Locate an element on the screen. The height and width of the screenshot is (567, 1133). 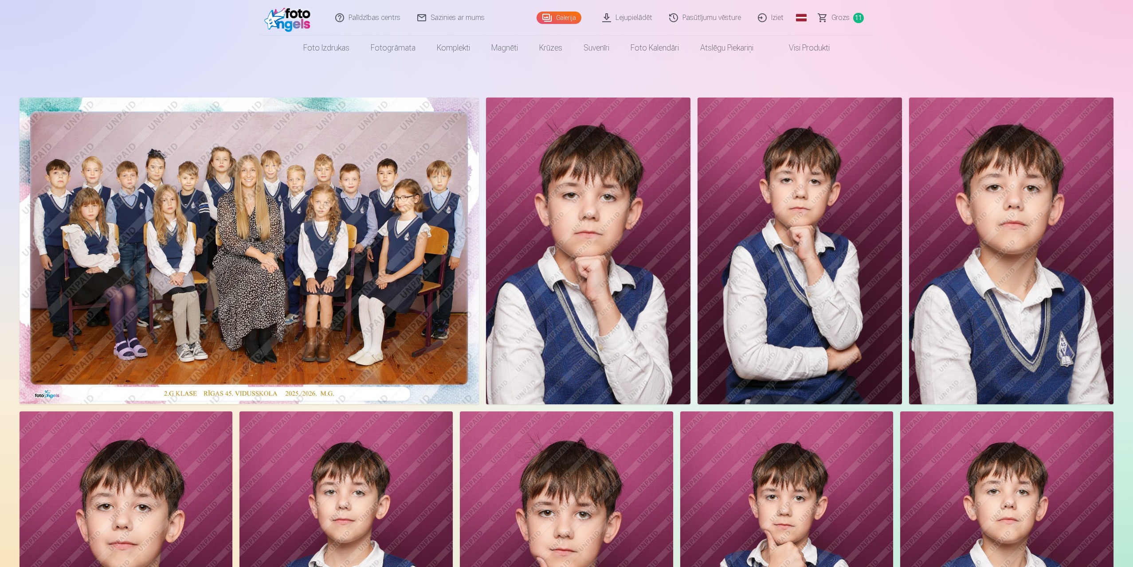
a: Atslēgu piekariņi is located at coordinates (726, 48).